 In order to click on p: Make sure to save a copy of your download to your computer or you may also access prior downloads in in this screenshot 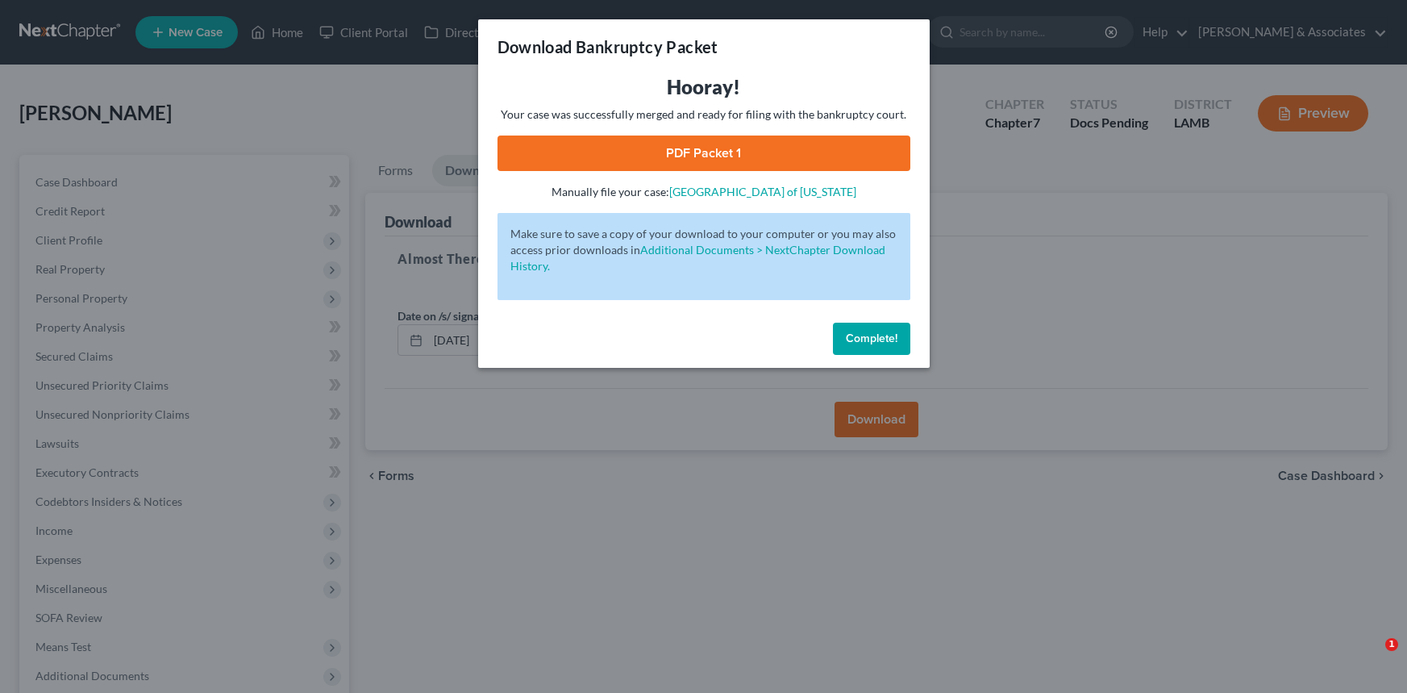, I will do `click(704, 250)`.